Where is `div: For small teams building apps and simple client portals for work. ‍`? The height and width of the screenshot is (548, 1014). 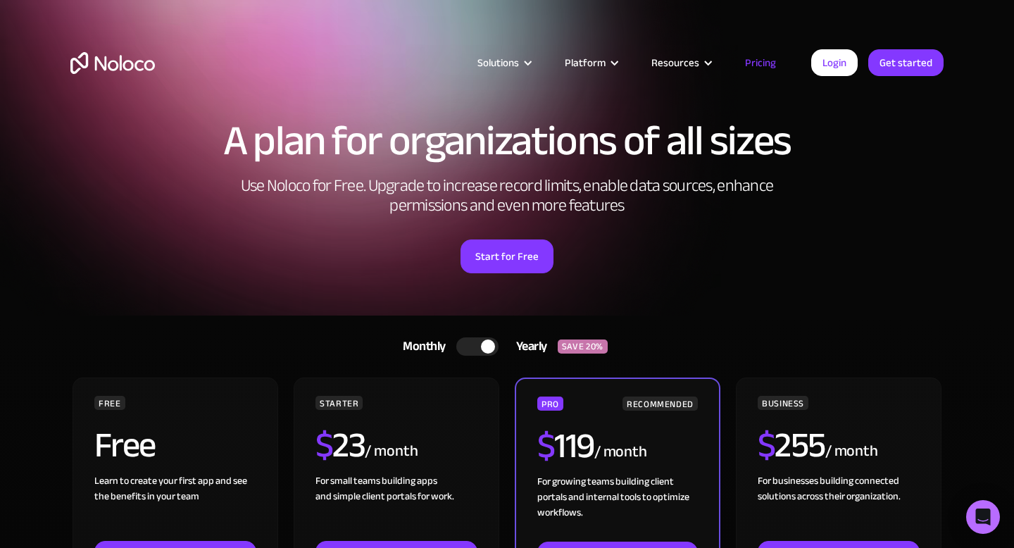
div: For small teams building apps and simple client portals for work. ‍ is located at coordinates (397, 507).